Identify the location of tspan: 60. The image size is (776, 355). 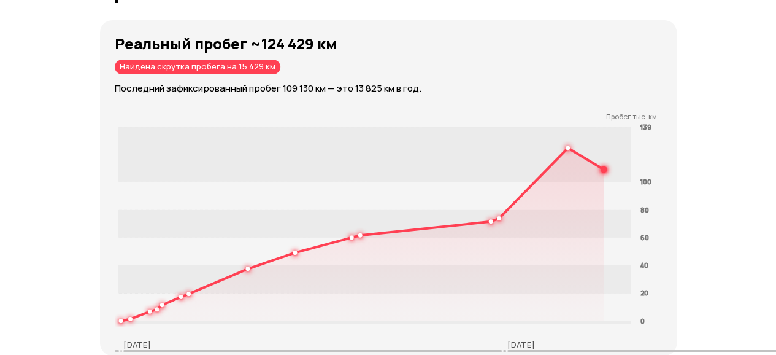
(645, 237).